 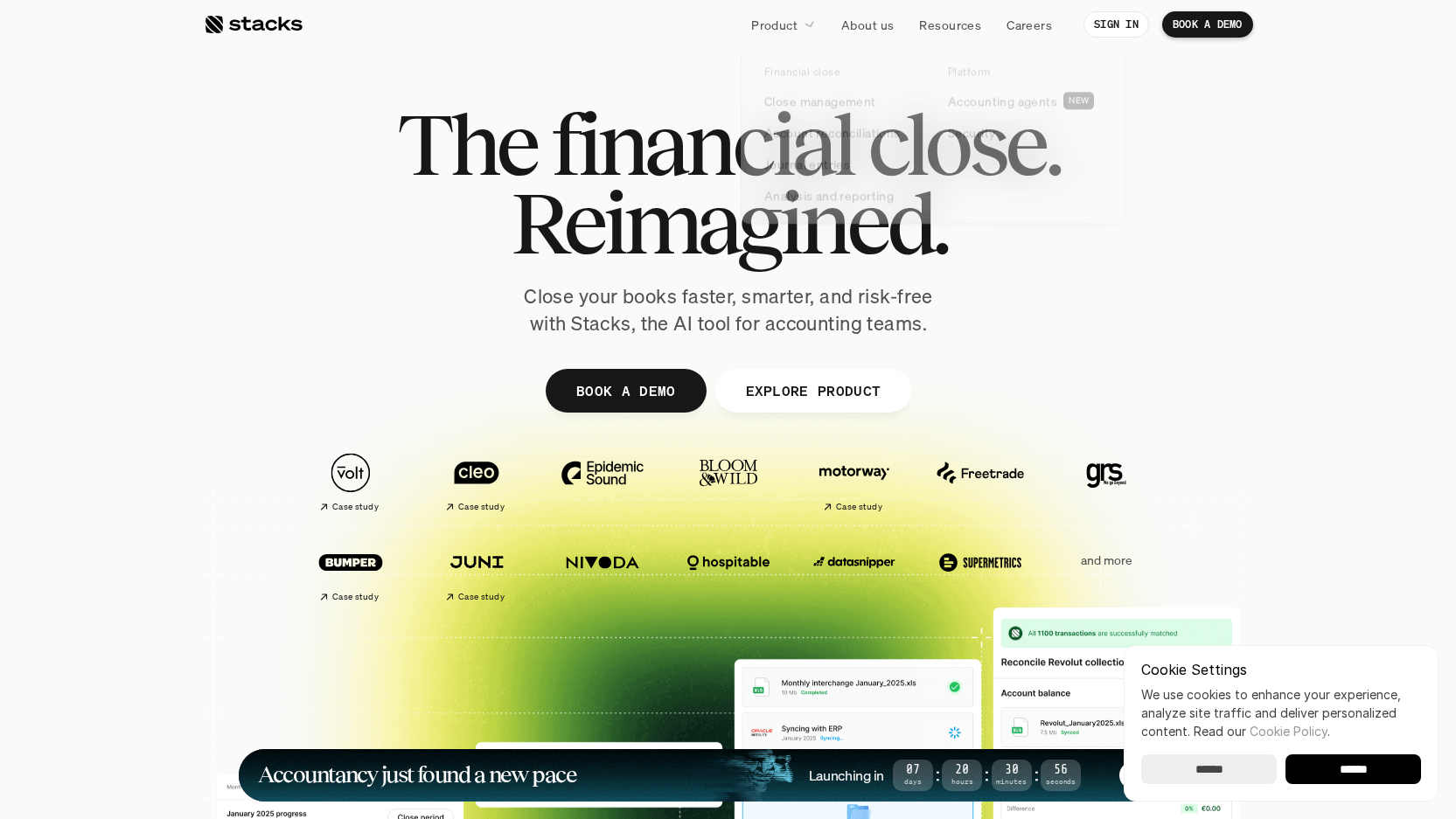 What do you see at coordinates (1029, 25) in the screenshot?
I see `a: Careers` at bounding box center [1029, 25].